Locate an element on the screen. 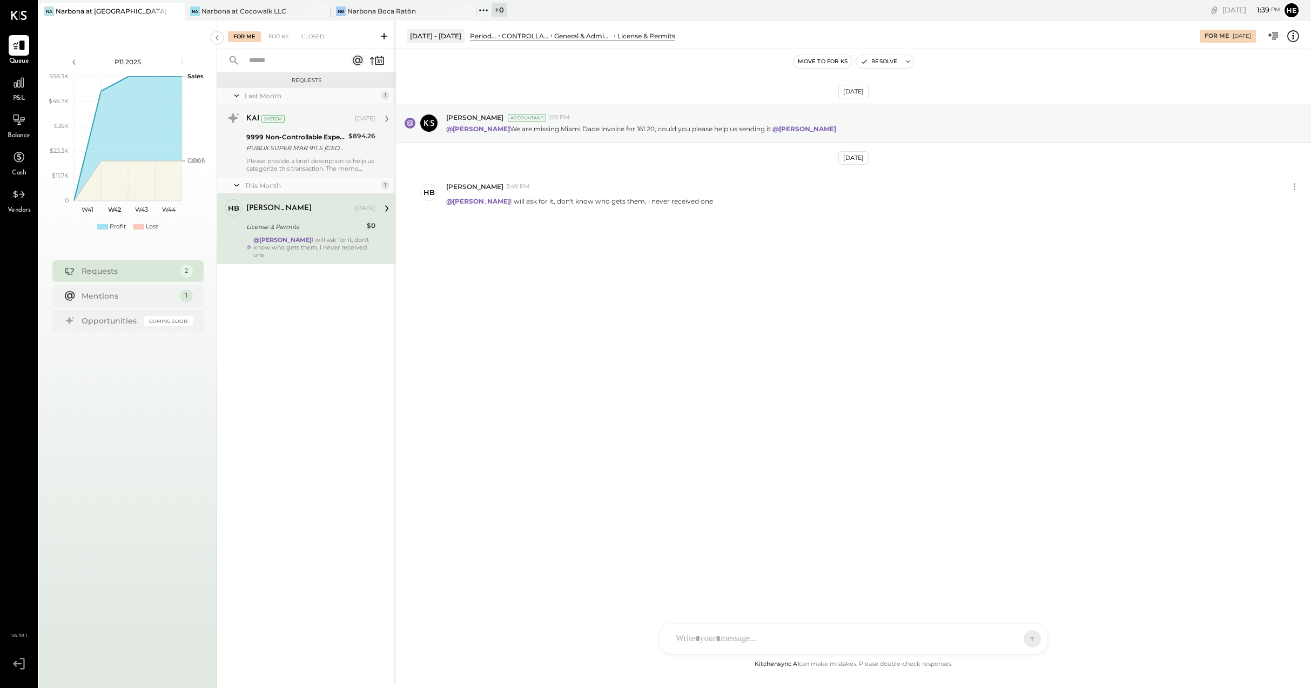 This screenshot has width=1311, height=688. div: CONTROLLABLE EXPENSES is located at coordinates (525, 36).